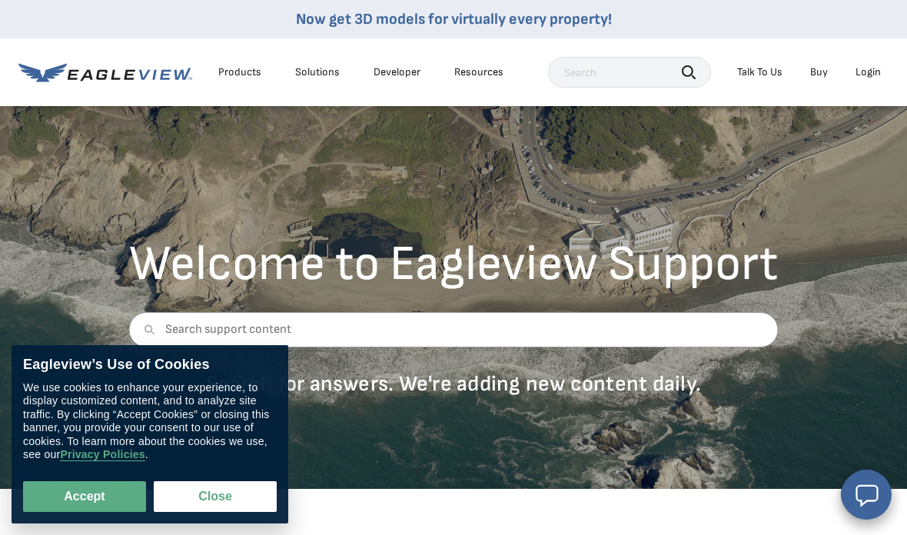 This screenshot has width=907, height=535. I want to click on p: Search for answers. We're adding new content daily., so click(454, 384).